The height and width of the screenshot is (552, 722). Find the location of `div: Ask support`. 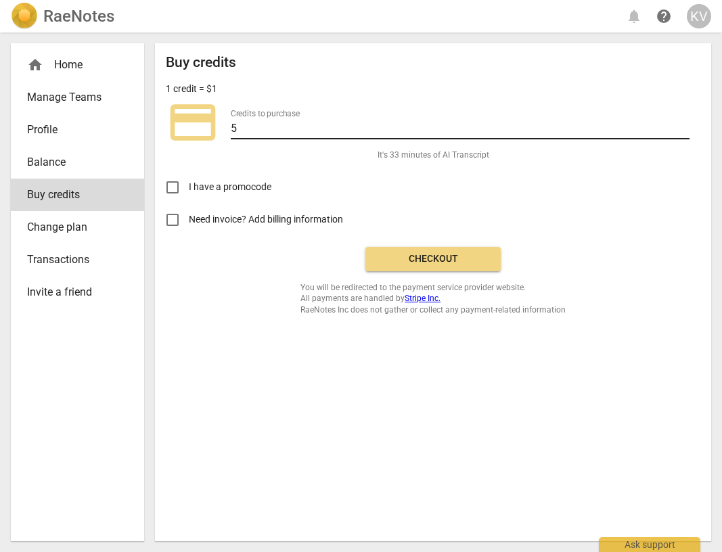

div: Ask support is located at coordinates (650, 545).